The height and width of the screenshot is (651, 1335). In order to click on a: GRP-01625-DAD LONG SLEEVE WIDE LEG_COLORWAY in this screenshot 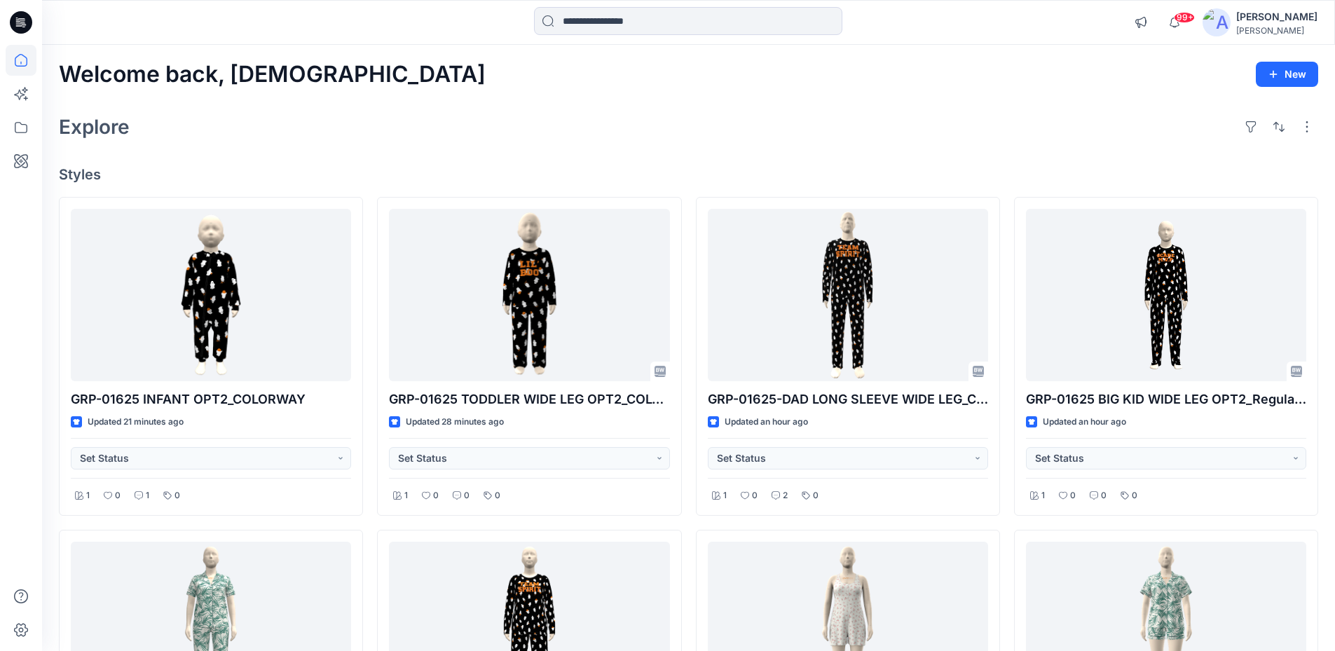, I will do `click(848, 295)`.